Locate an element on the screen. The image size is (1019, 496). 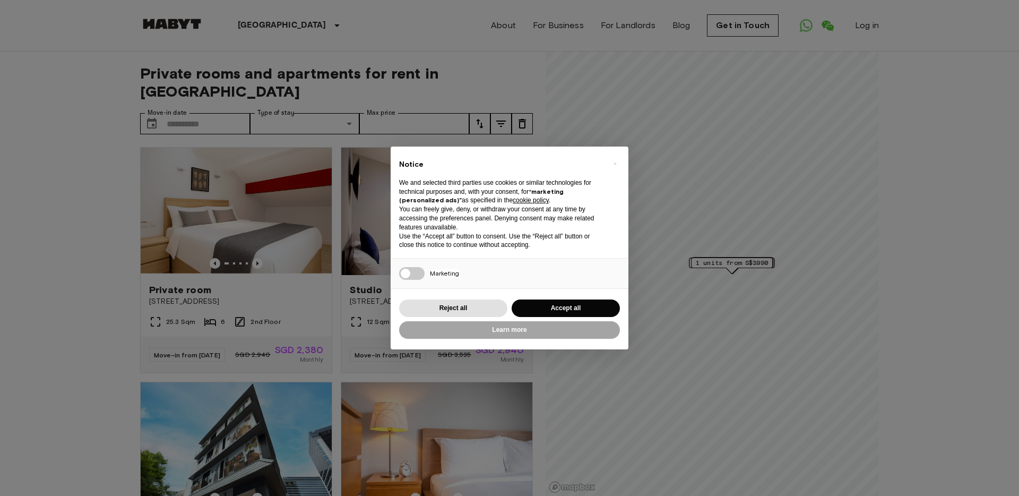
button: Reject all is located at coordinates (453, 308).